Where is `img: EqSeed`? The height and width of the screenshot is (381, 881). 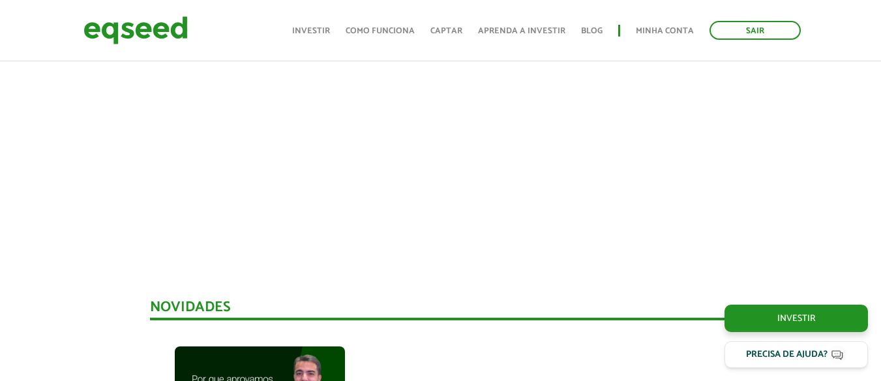
img: EqSeed is located at coordinates (136, 30).